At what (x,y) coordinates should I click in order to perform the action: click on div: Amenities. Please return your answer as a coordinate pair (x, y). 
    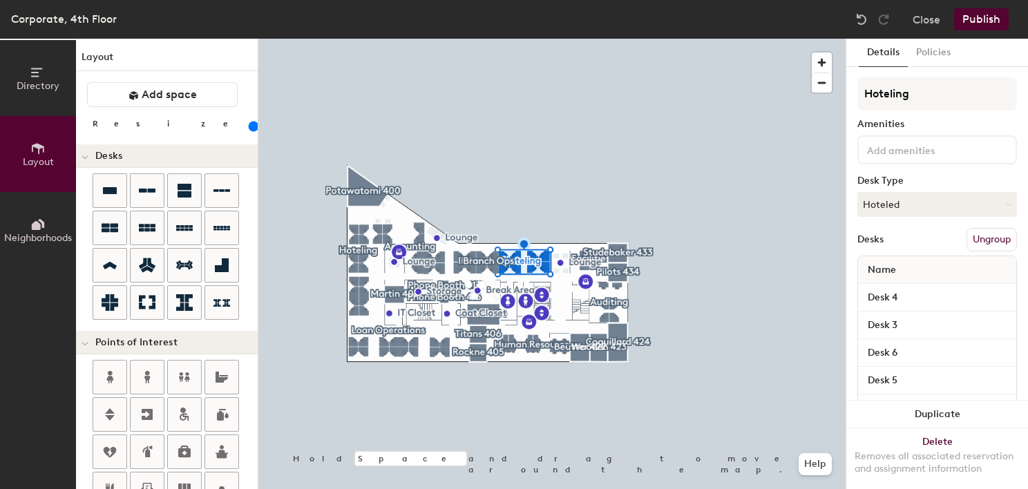
    Looking at the image, I should click on (937, 124).